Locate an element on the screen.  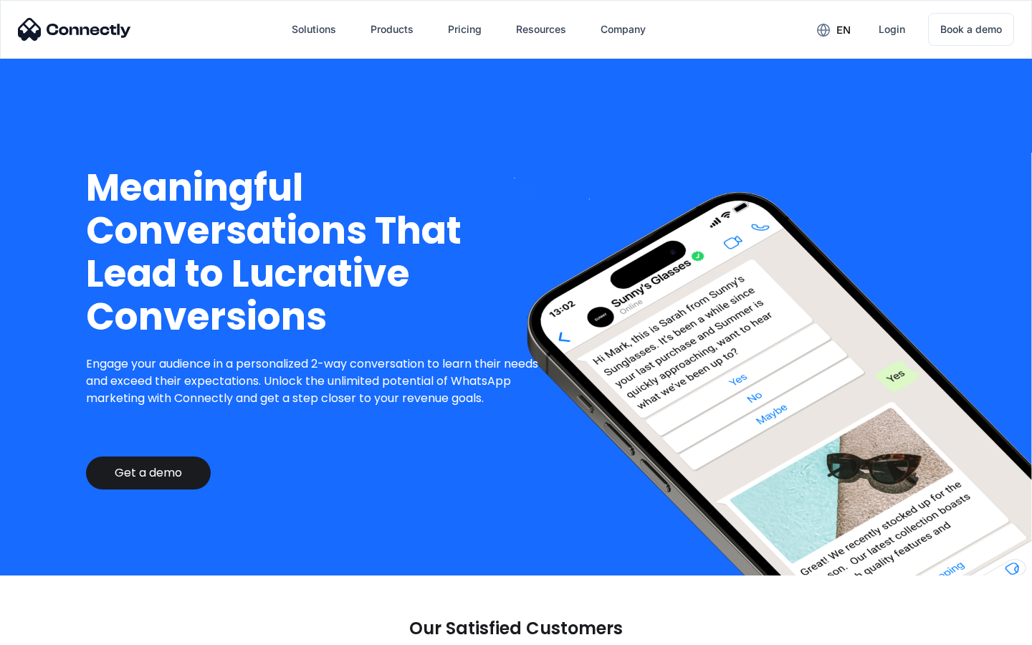
div: Get a demo is located at coordinates (148, 473).